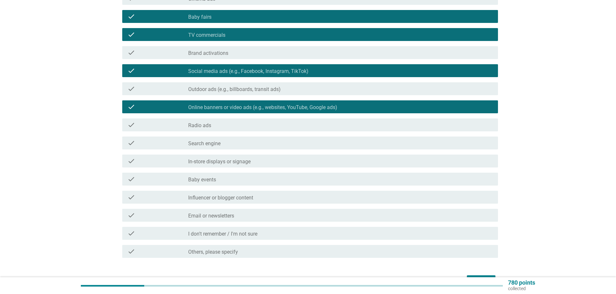  Describe the element at coordinates (204, 144) in the screenshot. I see `label: Search engine` at that location.